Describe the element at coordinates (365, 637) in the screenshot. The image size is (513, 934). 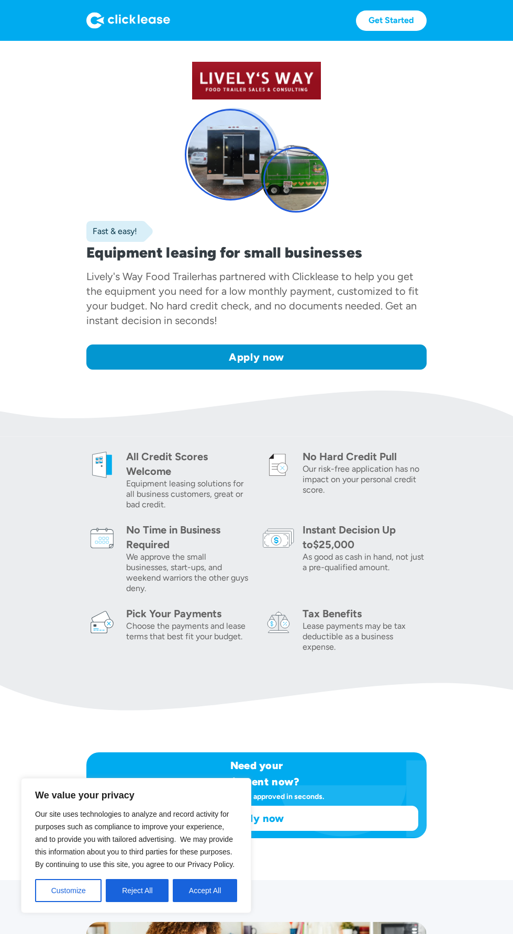
I see `div: Lease payments may be tax deductible as a business expense.` at that location.